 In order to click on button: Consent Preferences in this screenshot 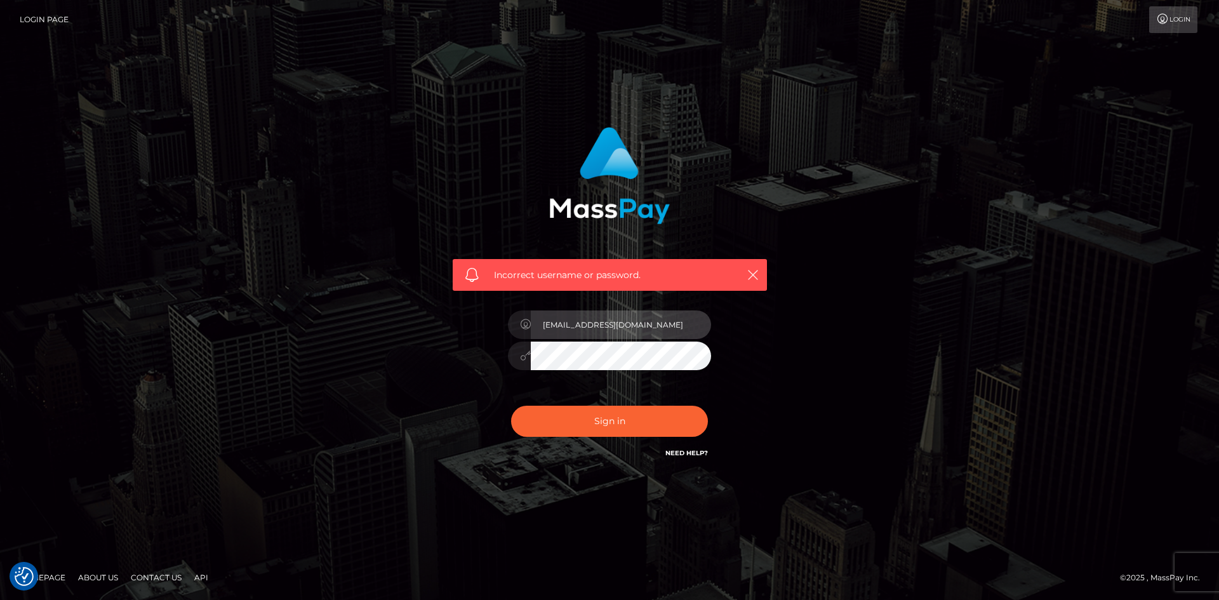, I will do `click(24, 576)`.